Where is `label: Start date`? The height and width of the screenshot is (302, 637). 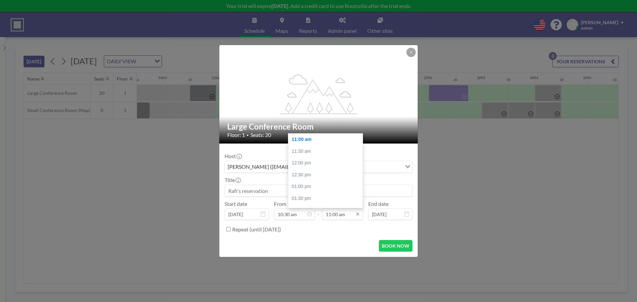 label: Start date is located at coordinates (236, 204).